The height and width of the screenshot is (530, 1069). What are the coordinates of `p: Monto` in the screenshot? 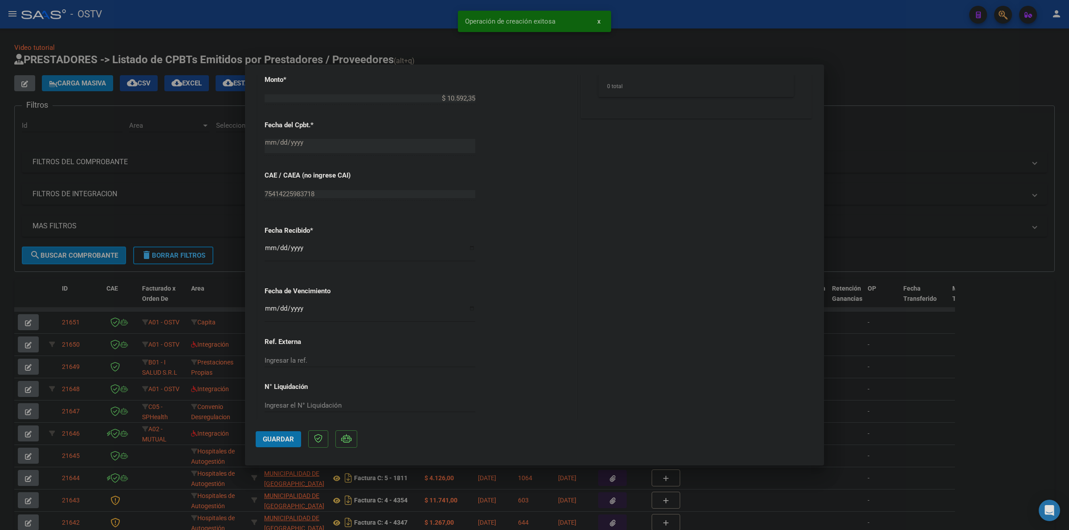 It's located at (310, 80).